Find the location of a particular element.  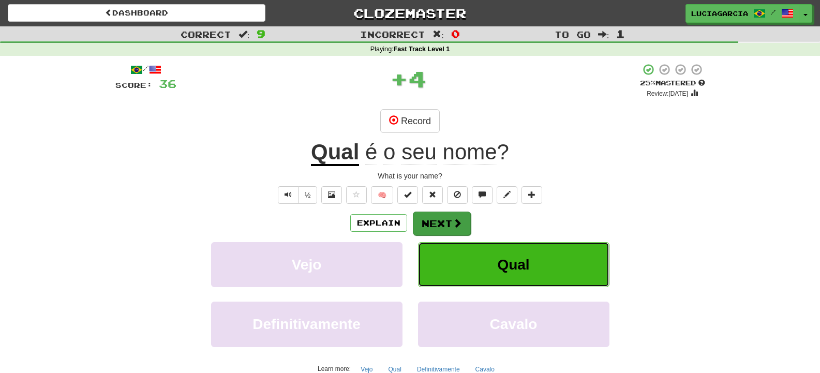

button: Explain is located at coordinates (379, 223).